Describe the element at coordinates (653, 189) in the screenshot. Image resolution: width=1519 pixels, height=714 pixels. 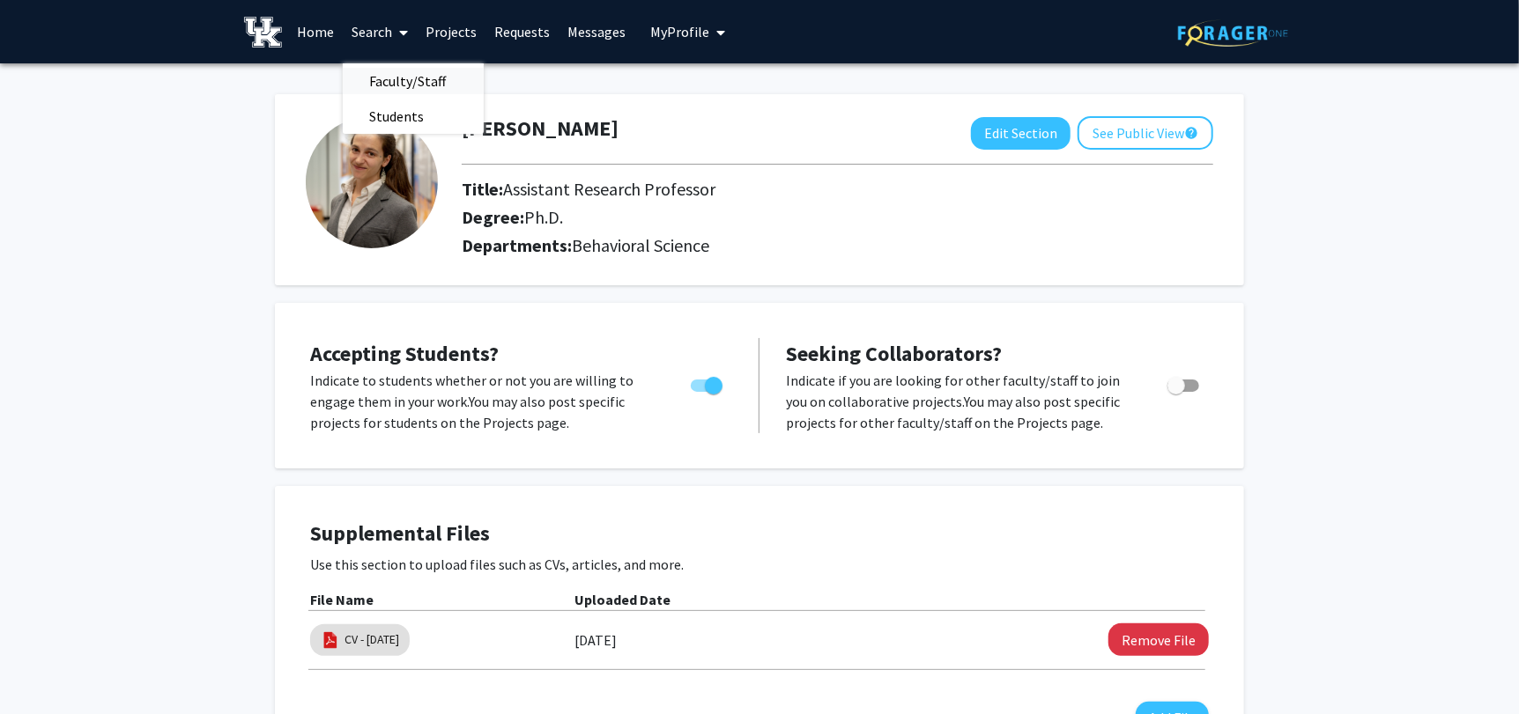
I see `h2: Title:` at that location.